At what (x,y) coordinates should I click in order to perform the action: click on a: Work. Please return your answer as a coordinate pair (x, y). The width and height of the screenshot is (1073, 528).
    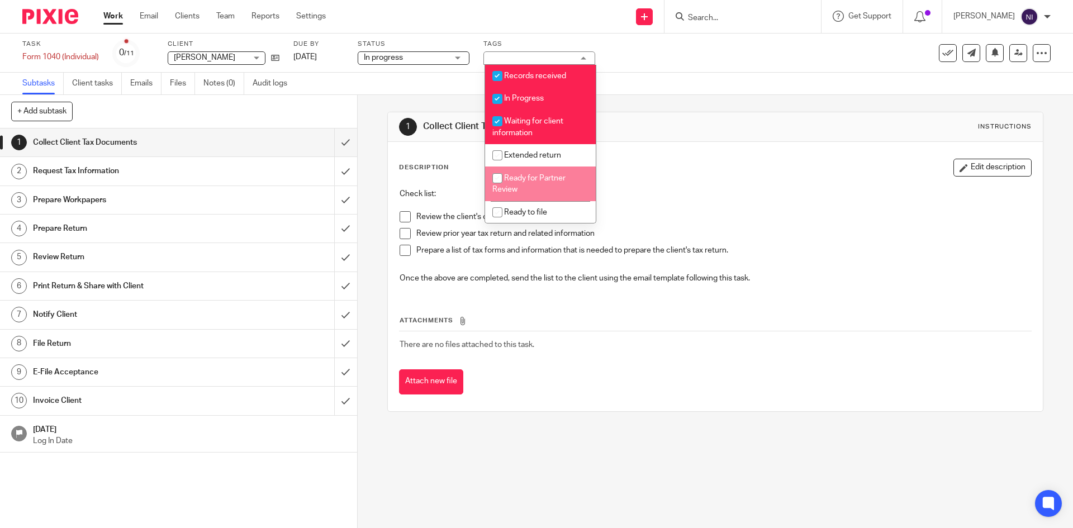
    Looking at the image, I should click on (113, 16).